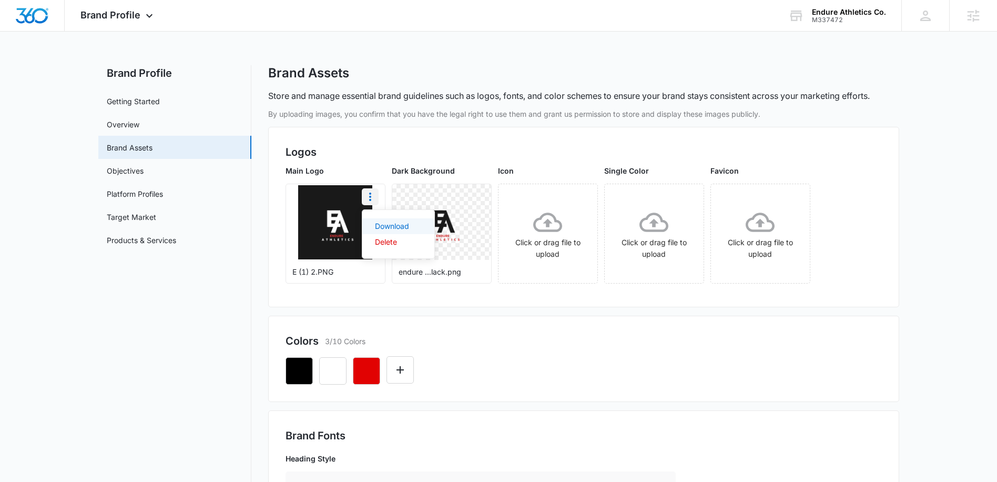 Image resolution: width=997 pixels, height=482 pixels. Describe the element at coordinates (336, 271) in the screenshot. I see `p: E (1) 2.PNG` at that location.